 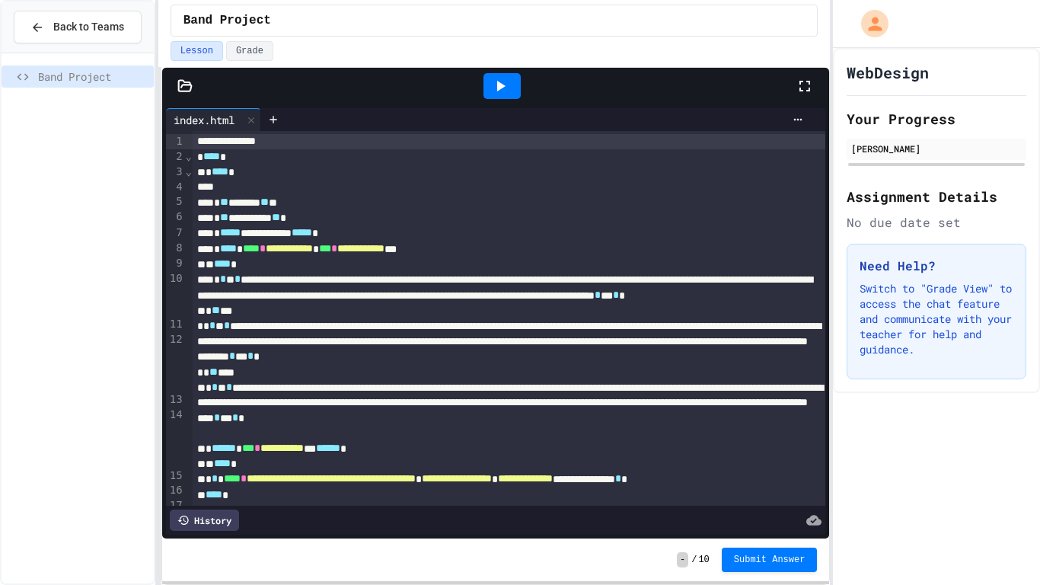 I want to click on div: 5, so click(x=175, y=202).